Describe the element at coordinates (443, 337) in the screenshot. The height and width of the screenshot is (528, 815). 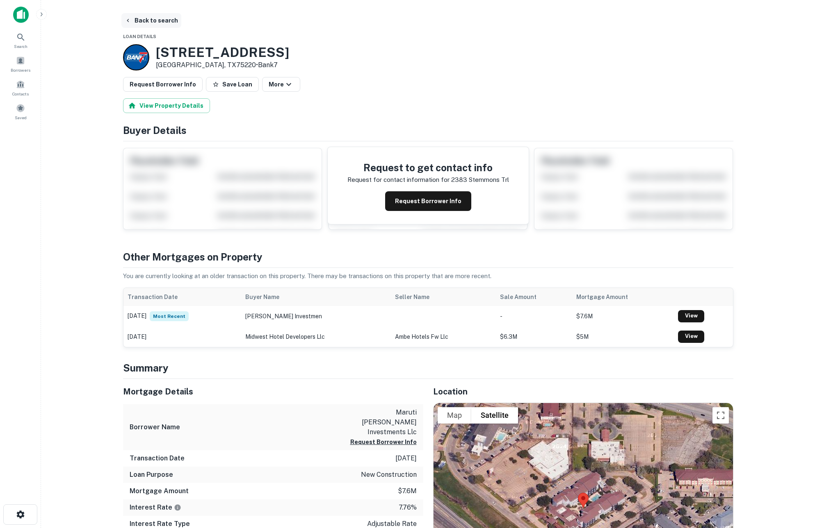
I see `td: ambe hotels fw llc` at that location.